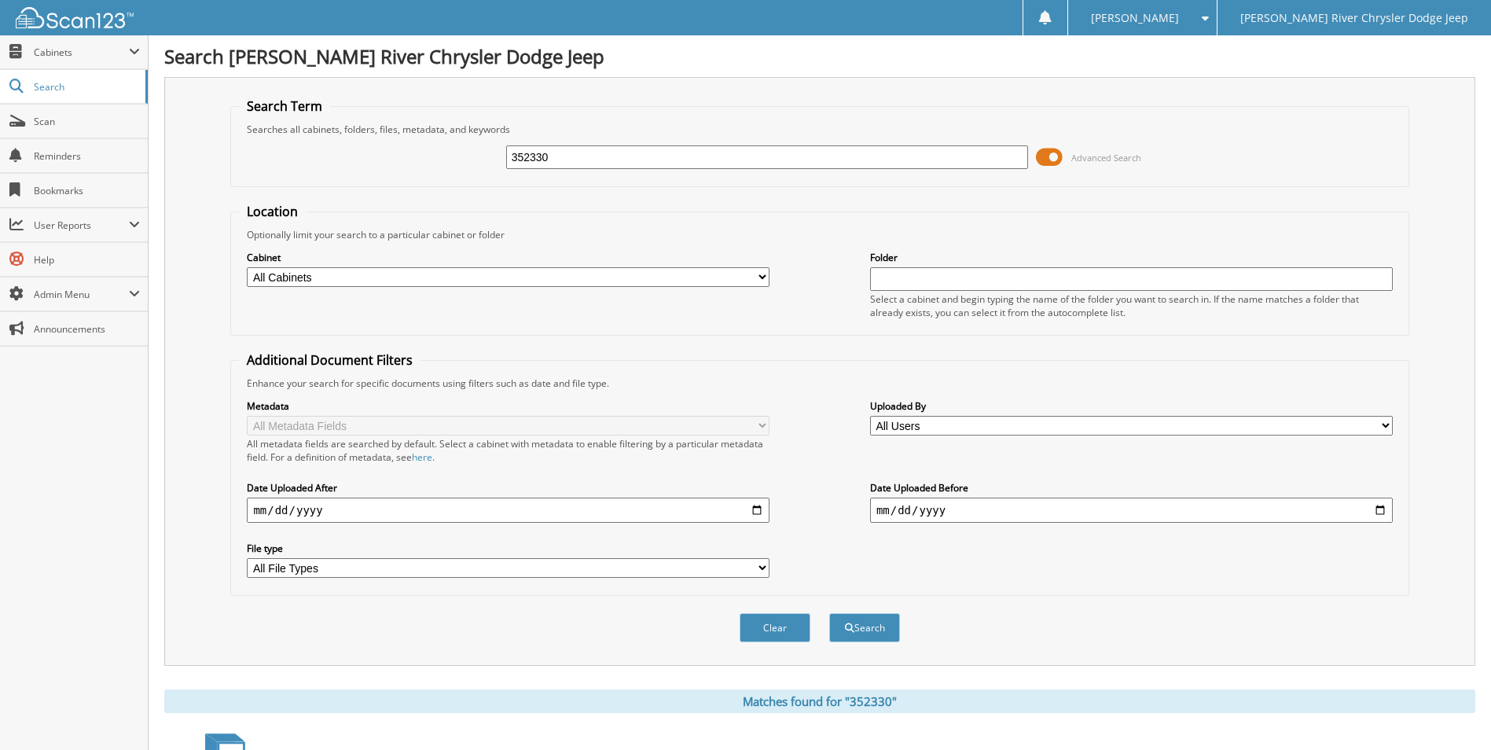  What do you see at coordinates (1131, 405) in the screenshot?
I see `label: Uploaded By` at bounding box center [1131, 405].